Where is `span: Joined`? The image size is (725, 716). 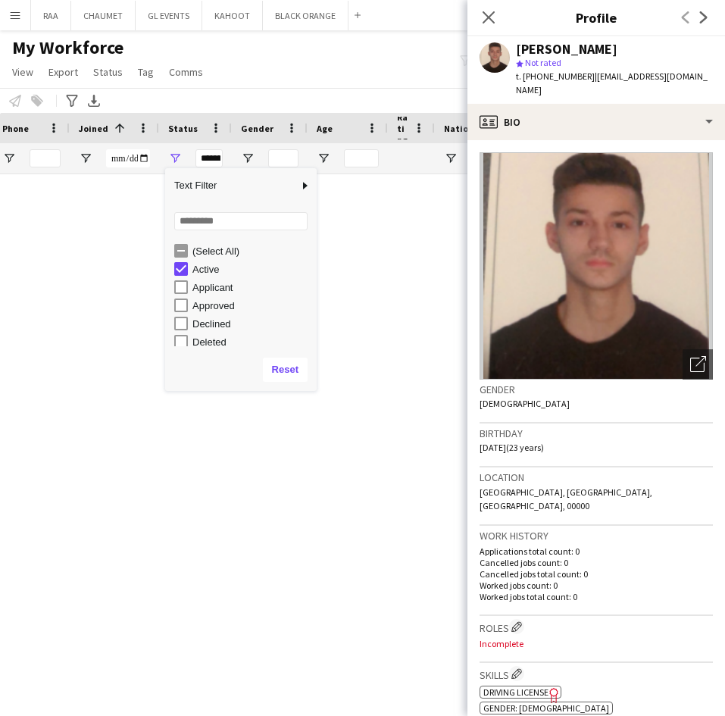
span: Joined is located at coordinates (93, 128).